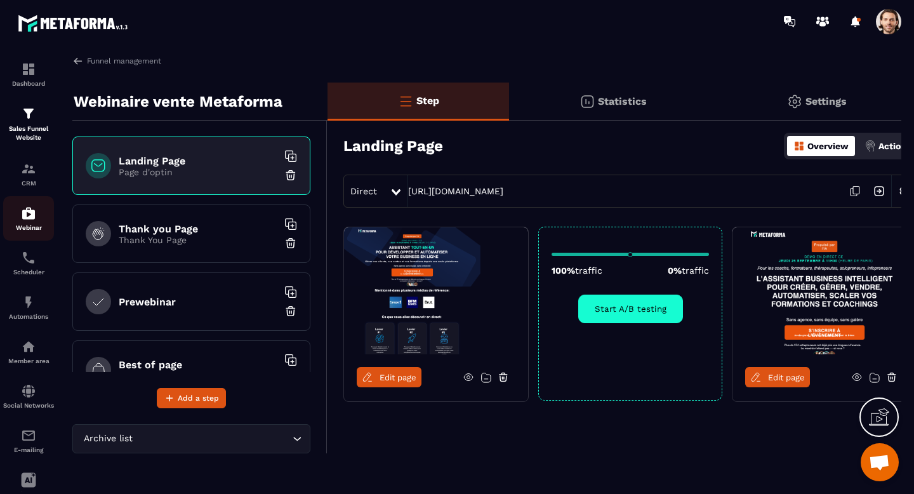 The width and height of the screenshot is (914, 494). What do you see at coordinates (198, 240) in the screenshot?
I see `p: Thank You Page` at bounding box center [198, 240].